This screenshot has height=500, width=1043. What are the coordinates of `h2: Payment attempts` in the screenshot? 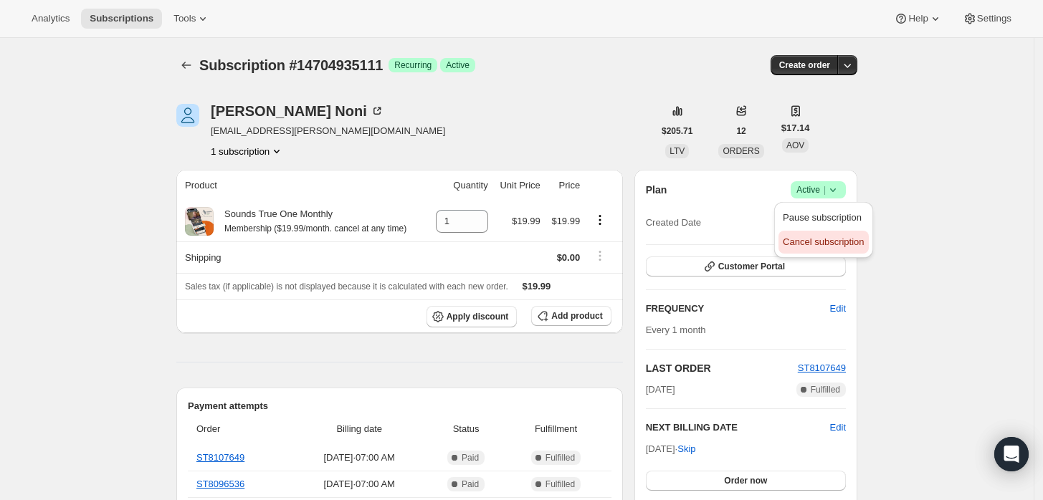 It's located at (399, 406).